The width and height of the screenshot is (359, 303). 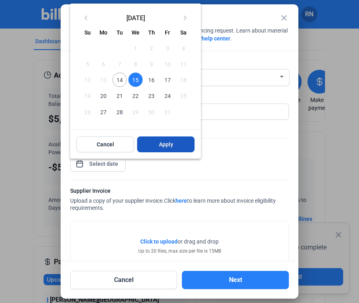 I want to click on button: October 29, 2025, so click(x=136, y=112).